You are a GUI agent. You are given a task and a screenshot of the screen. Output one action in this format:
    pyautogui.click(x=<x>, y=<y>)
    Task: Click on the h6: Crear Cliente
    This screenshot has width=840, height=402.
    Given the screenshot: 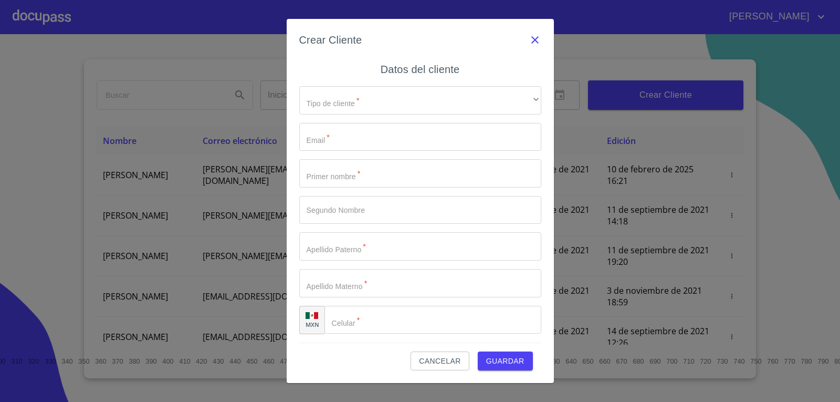 What is the action you would take?
    pyautogui.click(x=331, y=40)
    